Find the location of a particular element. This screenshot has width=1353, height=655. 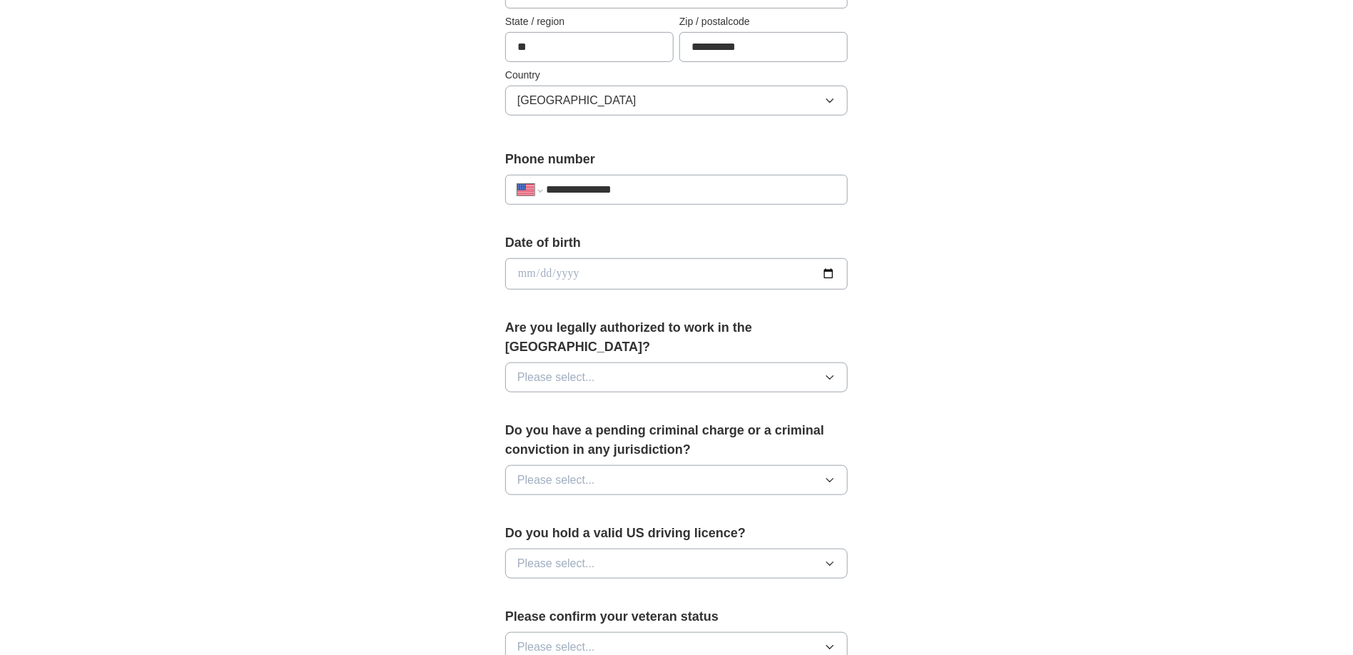

label: Country is located at coordinates (676, 75).